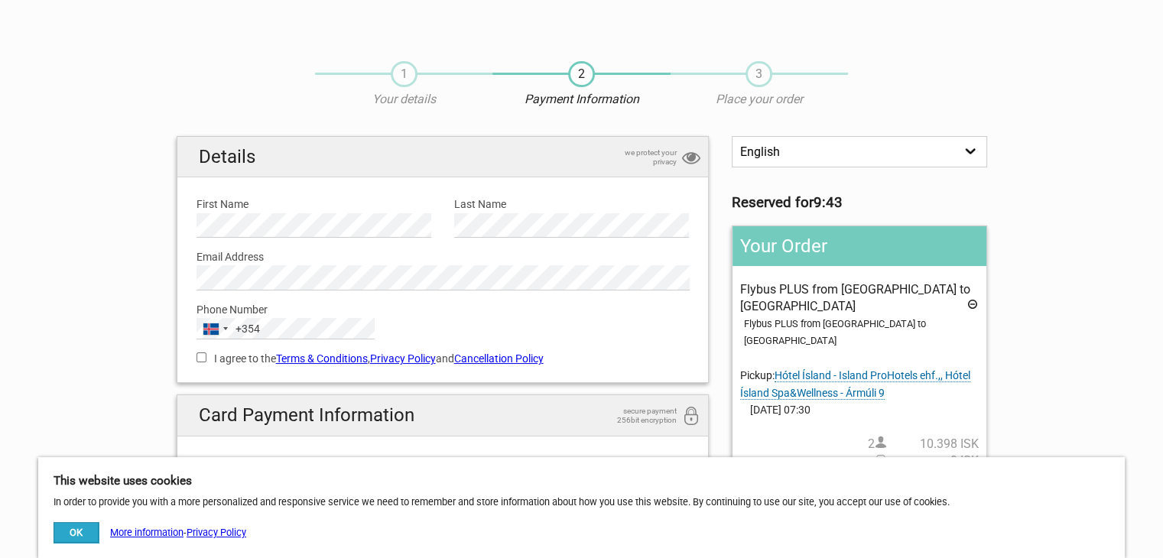 The image size is (1163, 558). What do you see at coordinates (322, 359) in the screenshot?
I see `a: Terms & Conditions` at bounding box center [322, 359].